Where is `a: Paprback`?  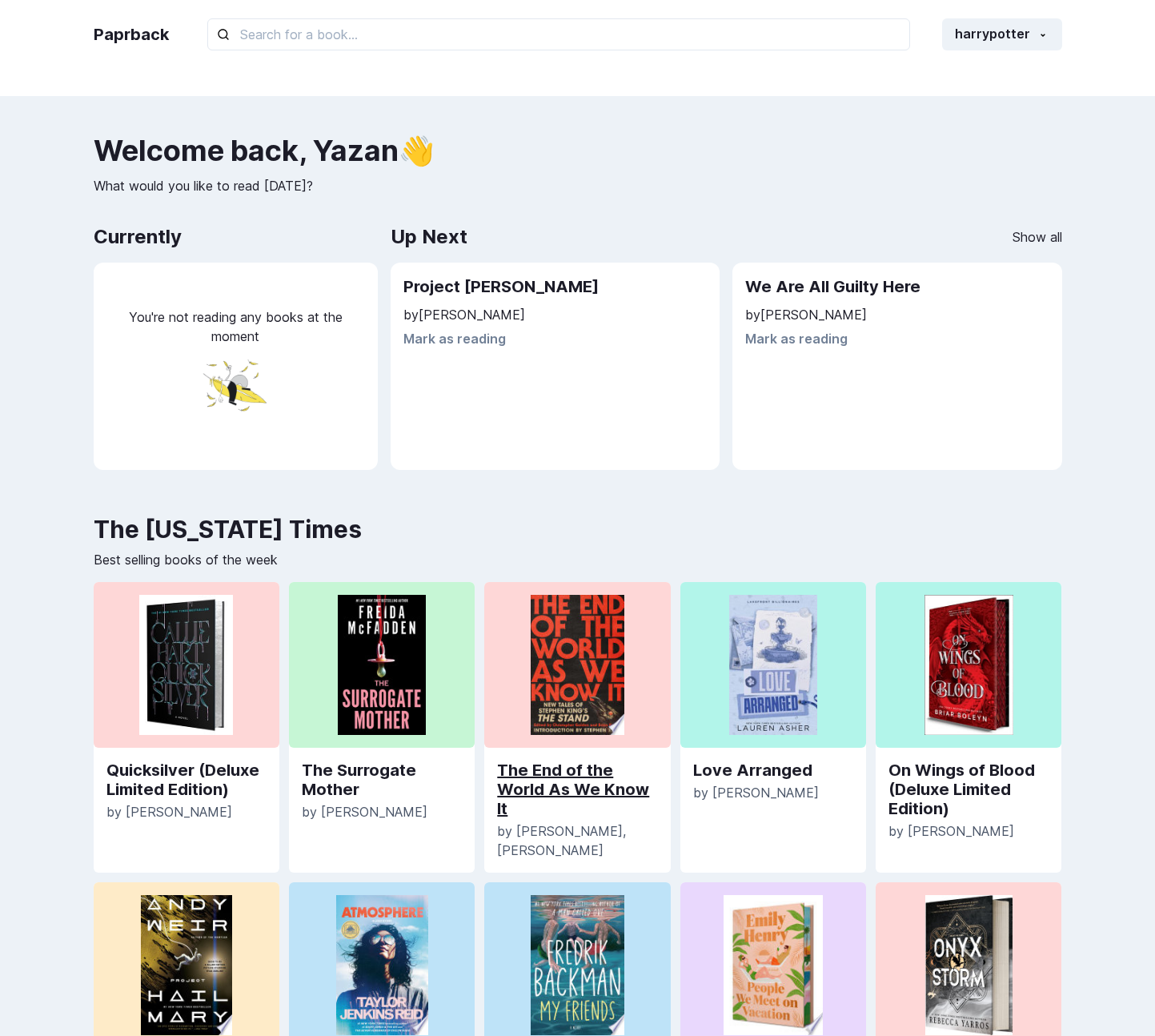 a: Paprback is located at coordinates (131, 35).